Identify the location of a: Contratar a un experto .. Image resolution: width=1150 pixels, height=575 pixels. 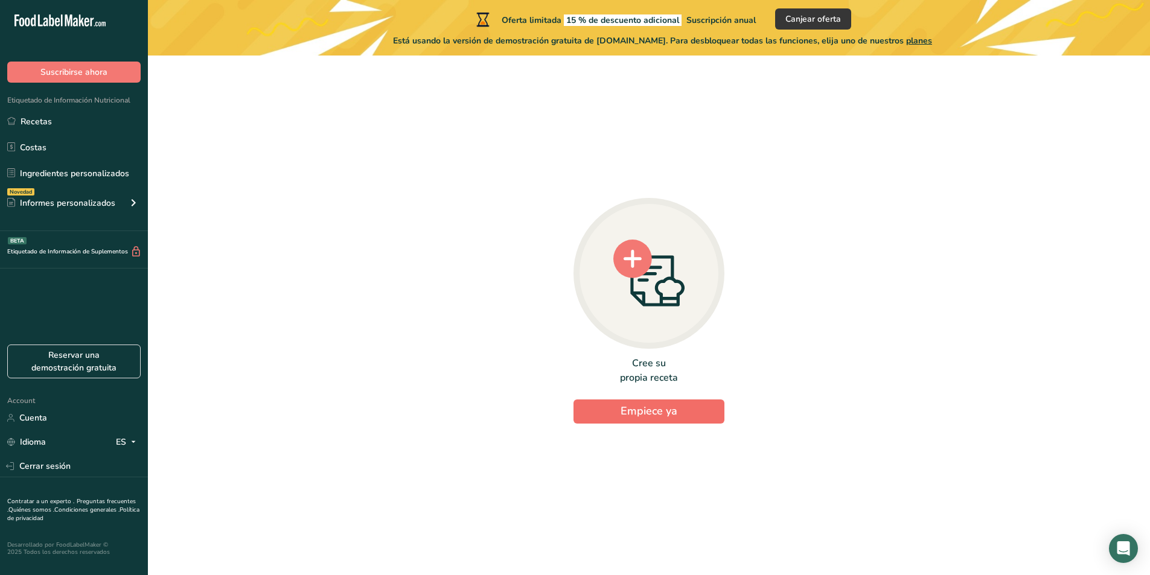
(40, 502).